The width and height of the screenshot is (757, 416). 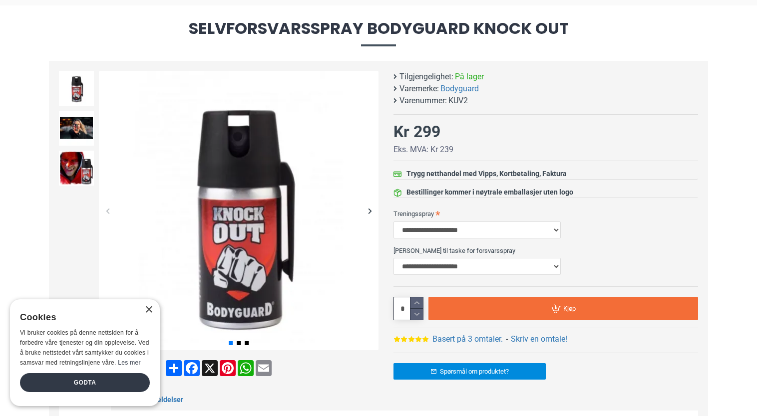 What do you see at coordinates (210, 368) in the screenshot?
I see `a: X` at bounding box center [210, 368].